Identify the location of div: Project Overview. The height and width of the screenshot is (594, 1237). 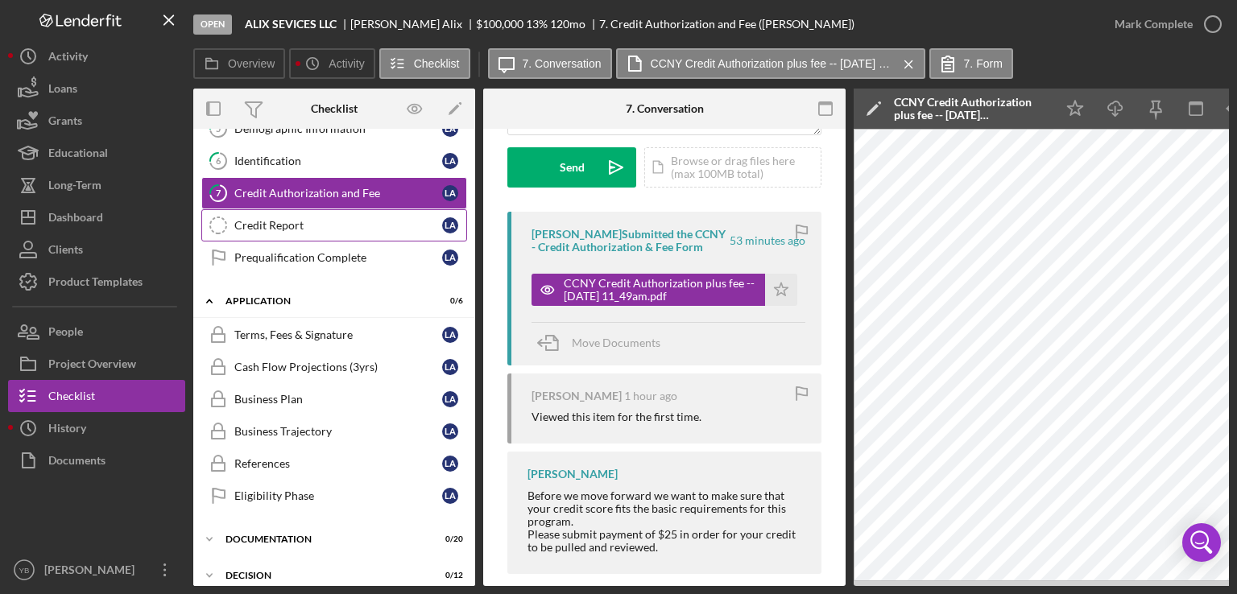
(92, 366).